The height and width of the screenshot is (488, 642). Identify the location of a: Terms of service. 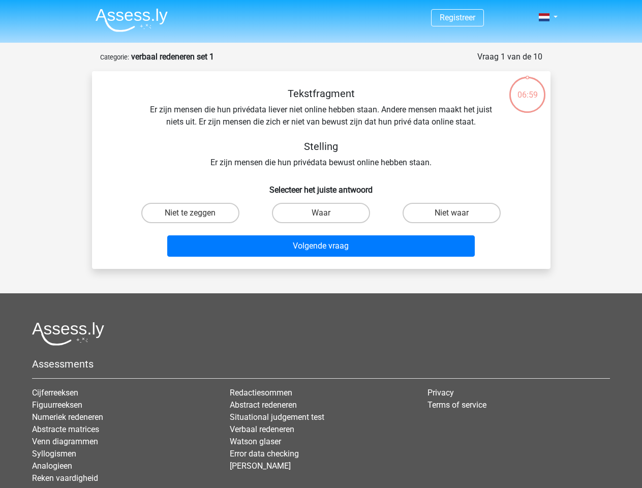
(457, 405).